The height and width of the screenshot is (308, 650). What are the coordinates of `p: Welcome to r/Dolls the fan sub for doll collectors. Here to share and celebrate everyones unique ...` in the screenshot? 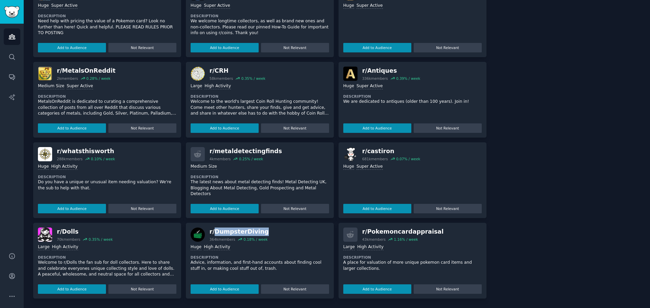 It's located at (107, 269).